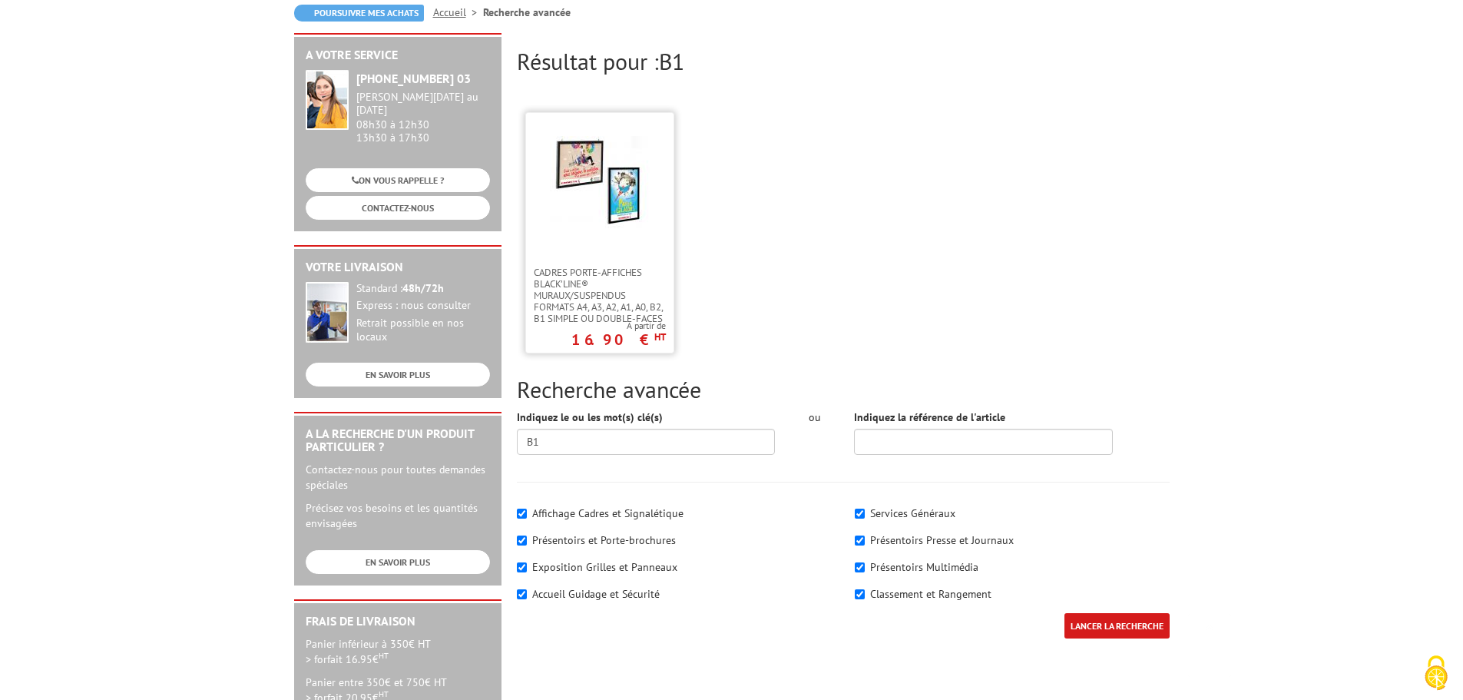 The width and height of the screenshot is (1463, 700). I want to click on label: Présentoirs Presse et Journaux, so click(942, 540).